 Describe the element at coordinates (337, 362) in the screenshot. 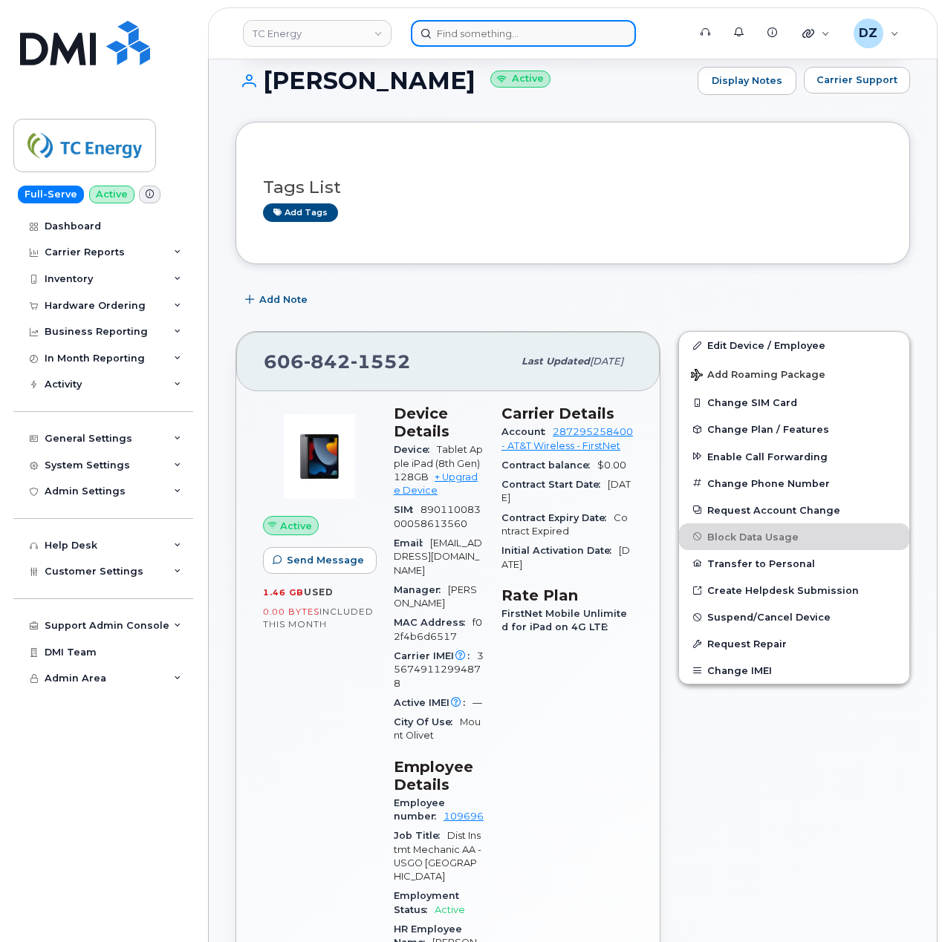

I see `span: 606` at that location.